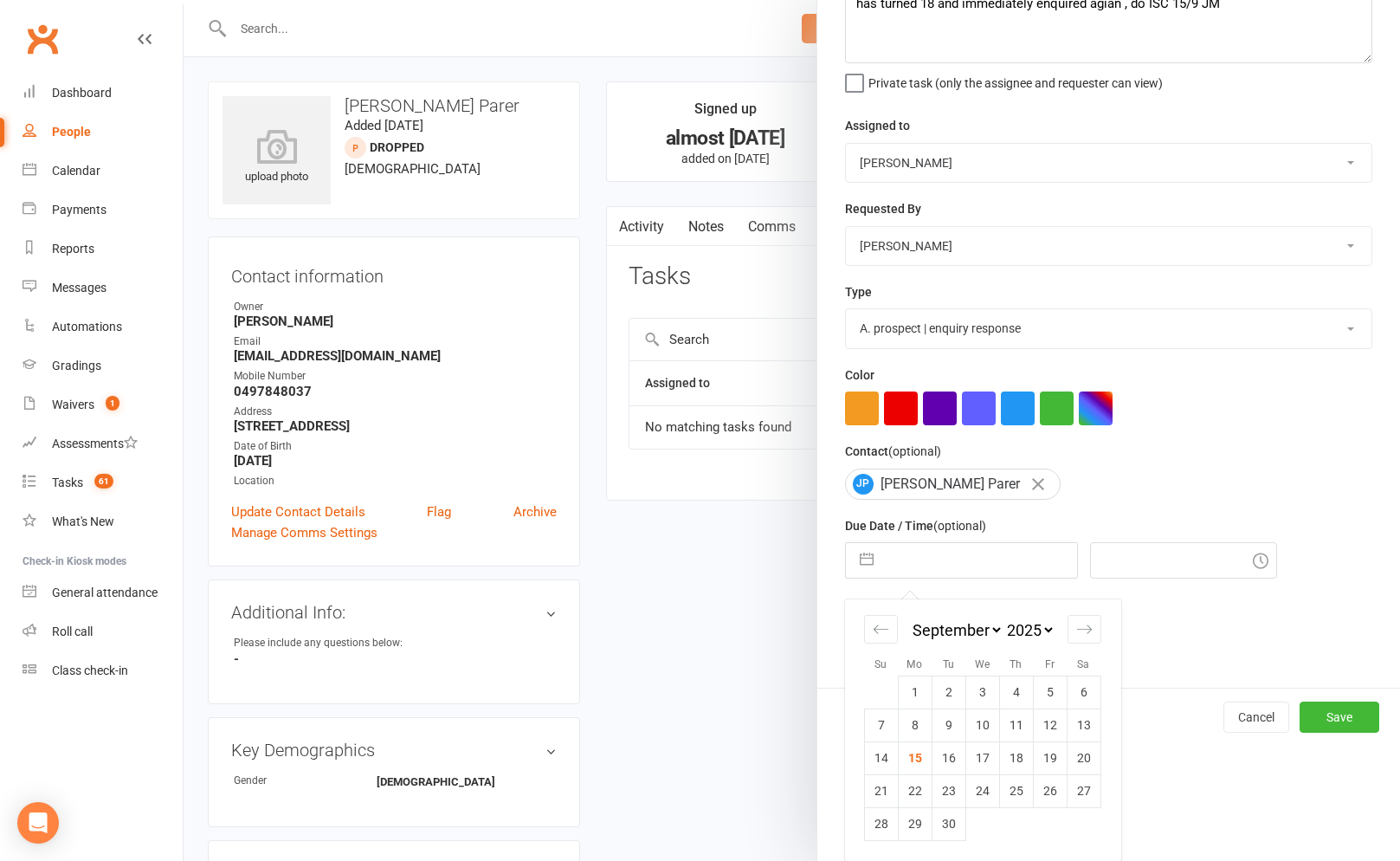 The height and width of the screenshot is (861, 1400). Describe the element at coordinates (883, 209) in the screenshot. I see `label: Requested By` at that location.